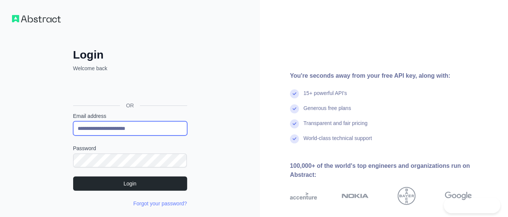  What do you see at coordinates (325, 97) in the screenshot?
I see `div: 15+ powerful API's` at bounding box center [325, 97].